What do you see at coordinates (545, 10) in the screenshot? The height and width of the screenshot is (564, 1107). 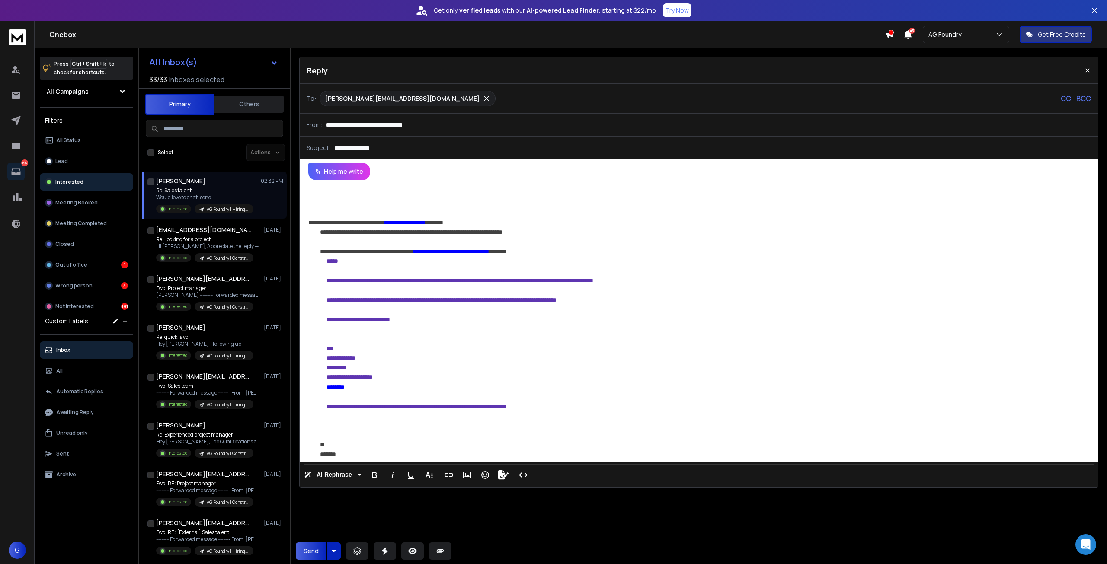 I see `p: Get only with our starting at $22/mo` at bounding box center [545, 10].